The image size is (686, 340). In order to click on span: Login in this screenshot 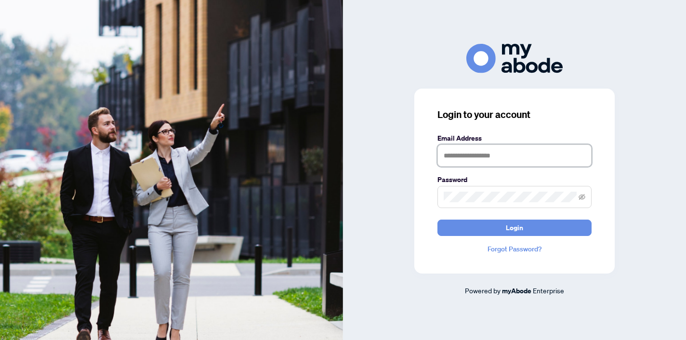, I will do `click(515, 228)`.